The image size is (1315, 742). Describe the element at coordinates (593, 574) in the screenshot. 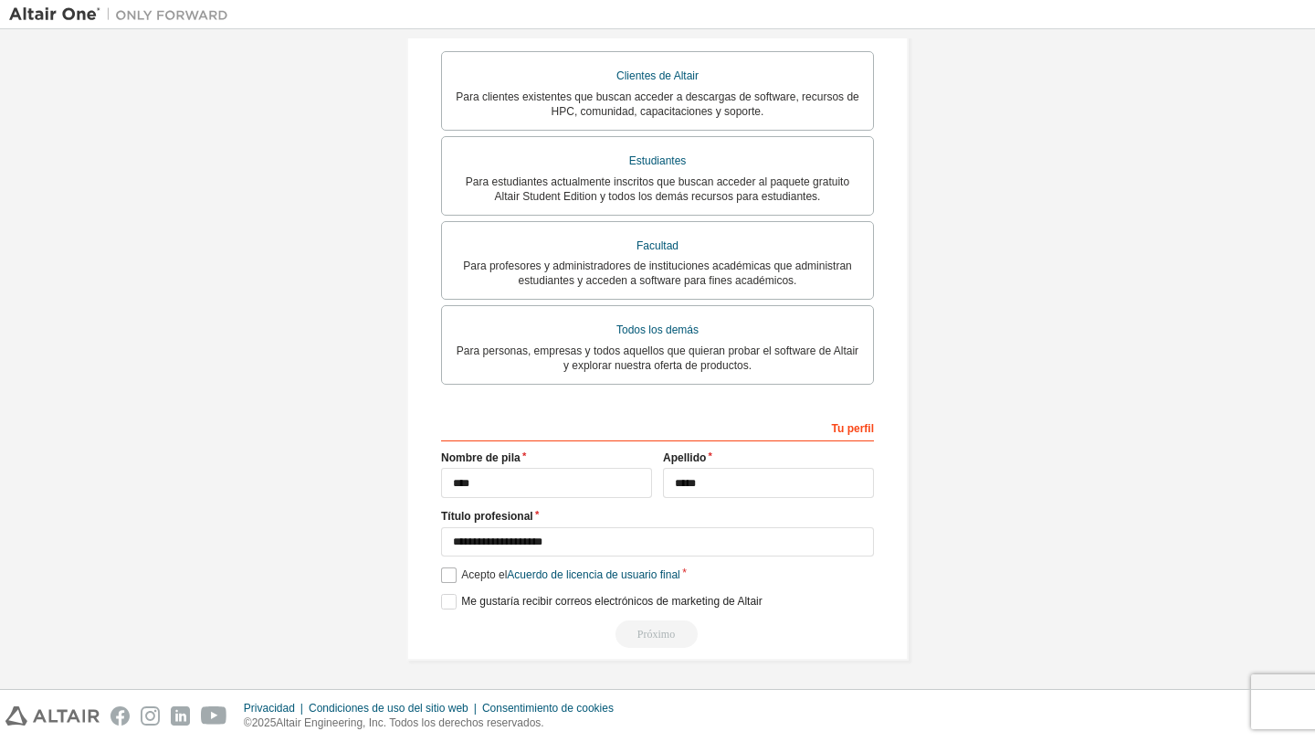

I see `font: Acuerdo de licencia de usuario final` at that location.